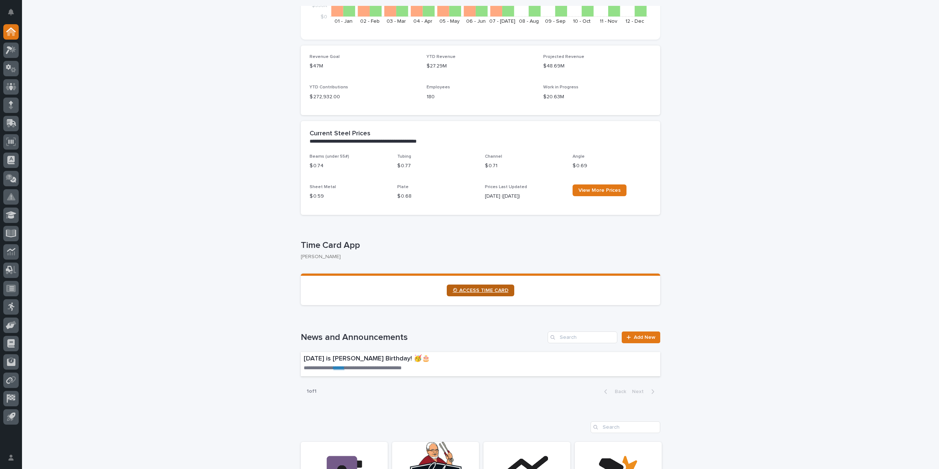 Image resolution: width=939 pixels, height=469 pixels. Describe the element at coordinates (597, 66) in the screenshot. I see `p: $48.69M` at that location.